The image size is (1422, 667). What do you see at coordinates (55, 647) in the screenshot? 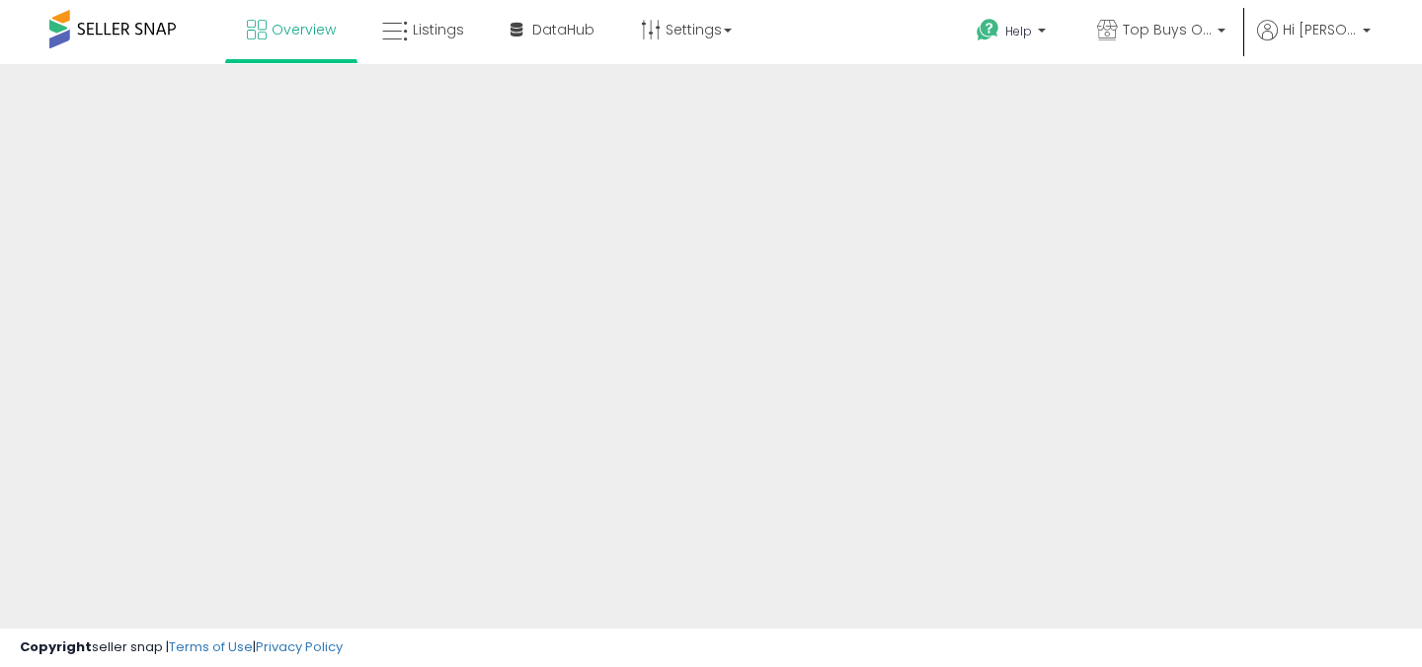
I see `strong: Copyright` at bounding box center [55, 647].